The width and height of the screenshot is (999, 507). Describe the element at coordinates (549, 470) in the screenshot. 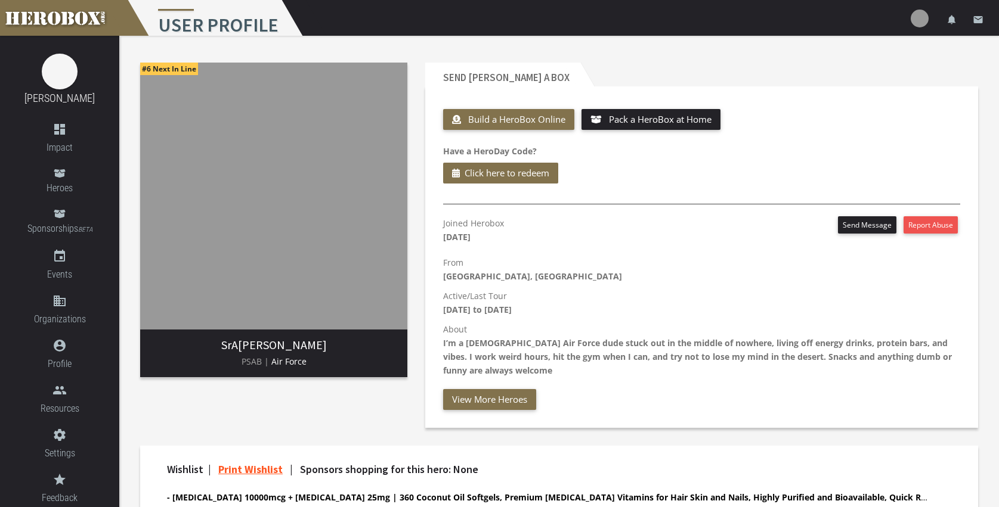

I see `h4: Wishlist` at that location.